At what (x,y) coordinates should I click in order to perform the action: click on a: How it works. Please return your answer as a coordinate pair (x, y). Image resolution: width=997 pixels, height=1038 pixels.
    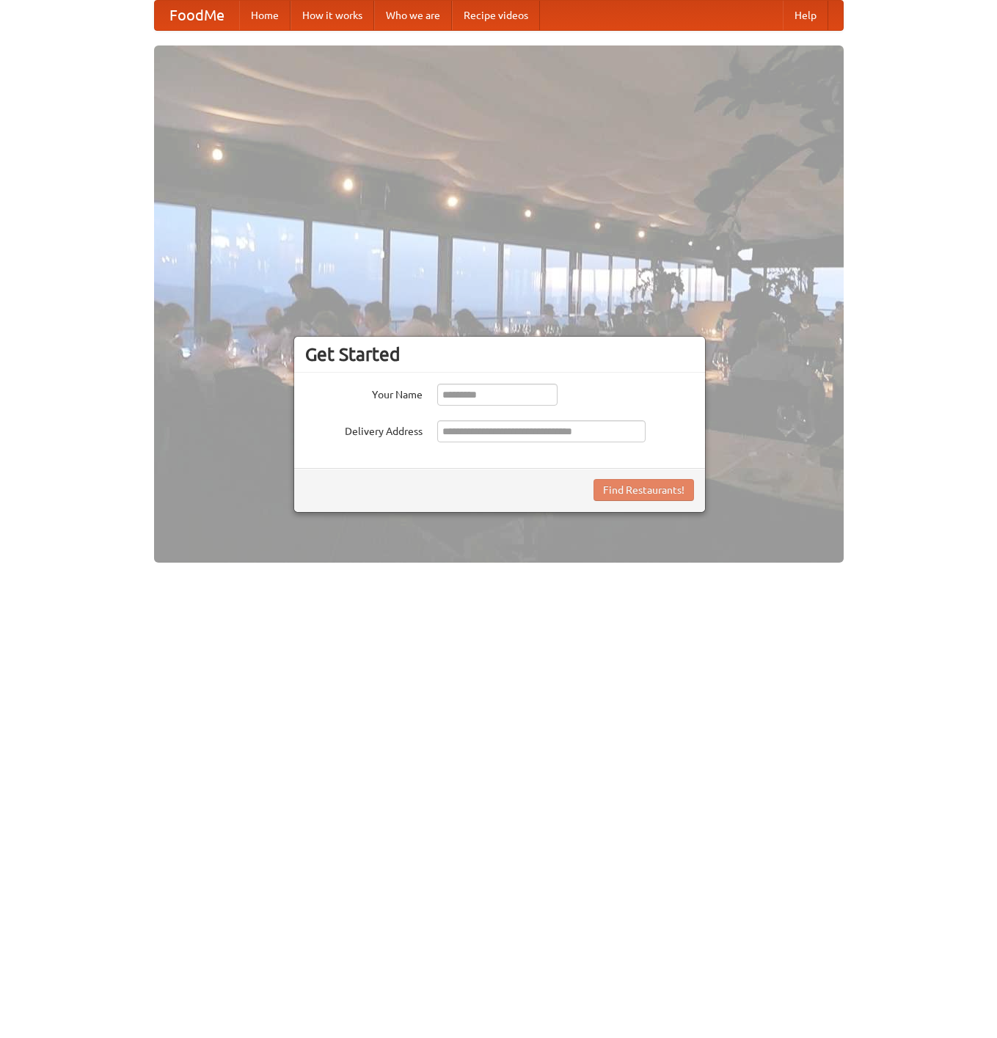
    Looking at the image, I should click on (332, 15).